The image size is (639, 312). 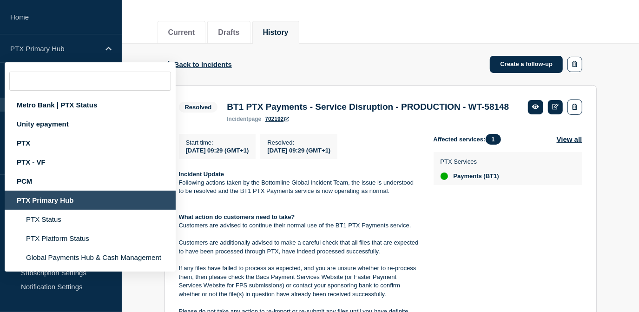 I want to click on button: Current, so click(x=182, y=33).